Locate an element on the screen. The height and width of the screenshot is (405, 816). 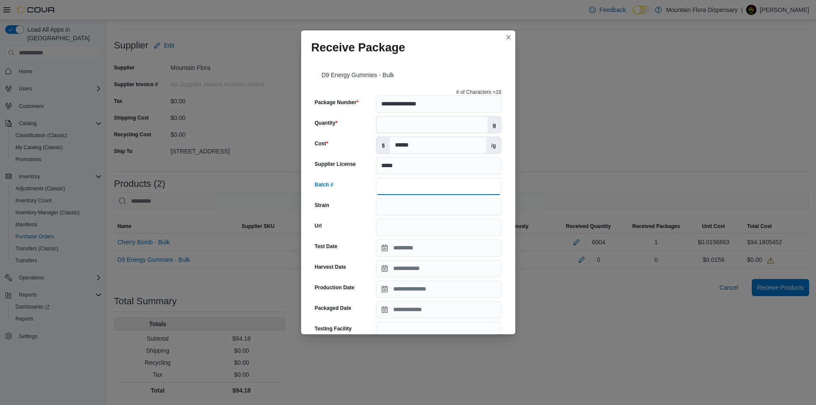
label: Batch # is located at coordinates (324, 185).